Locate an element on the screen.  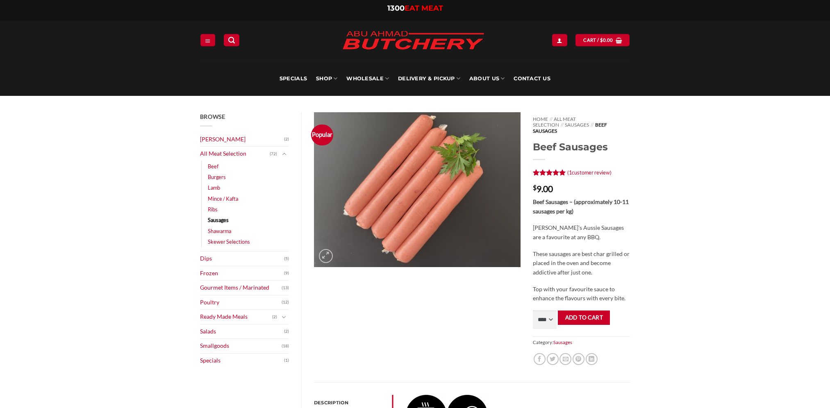
h1: Beef Sausages is located at coordinates (581, 147).